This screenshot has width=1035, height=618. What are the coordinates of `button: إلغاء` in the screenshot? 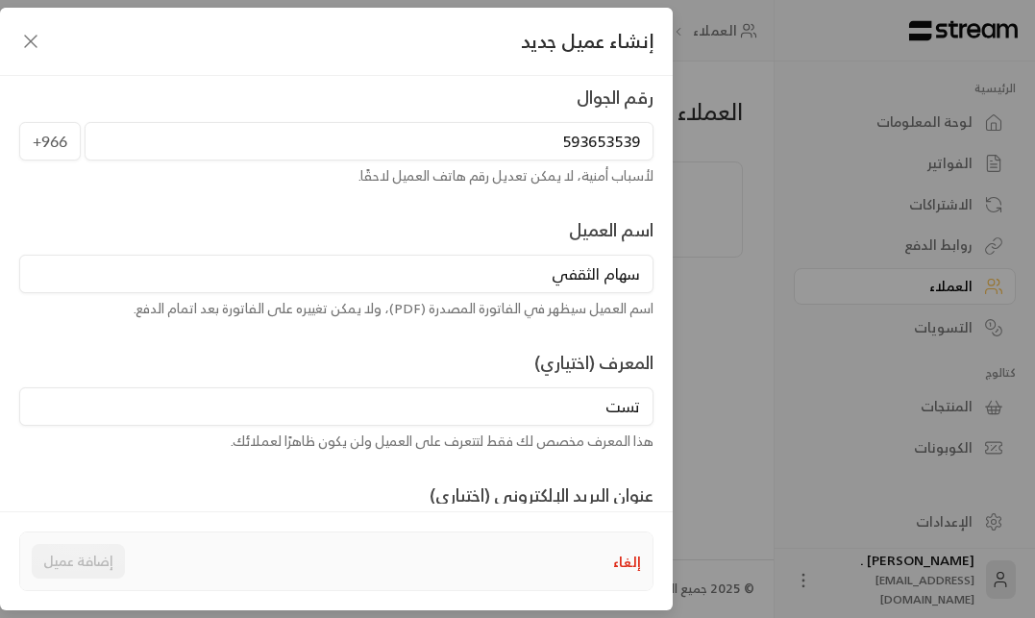 It's located at (627, 561).